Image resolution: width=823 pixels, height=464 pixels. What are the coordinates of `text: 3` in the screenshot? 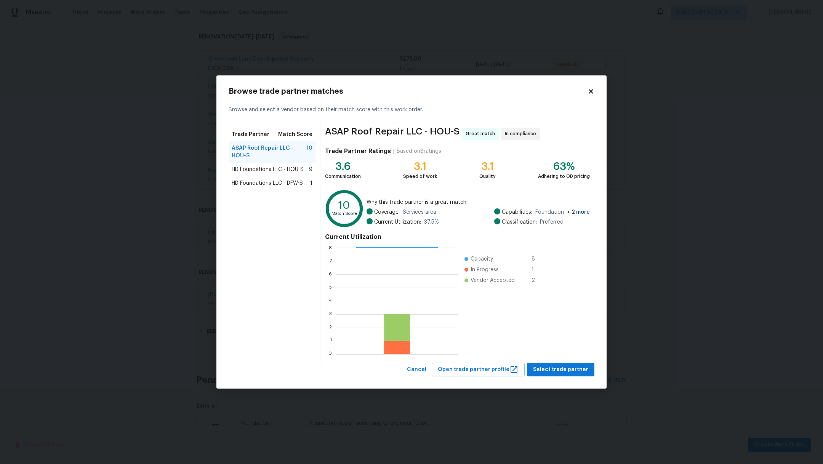 It's located at (330, 314).